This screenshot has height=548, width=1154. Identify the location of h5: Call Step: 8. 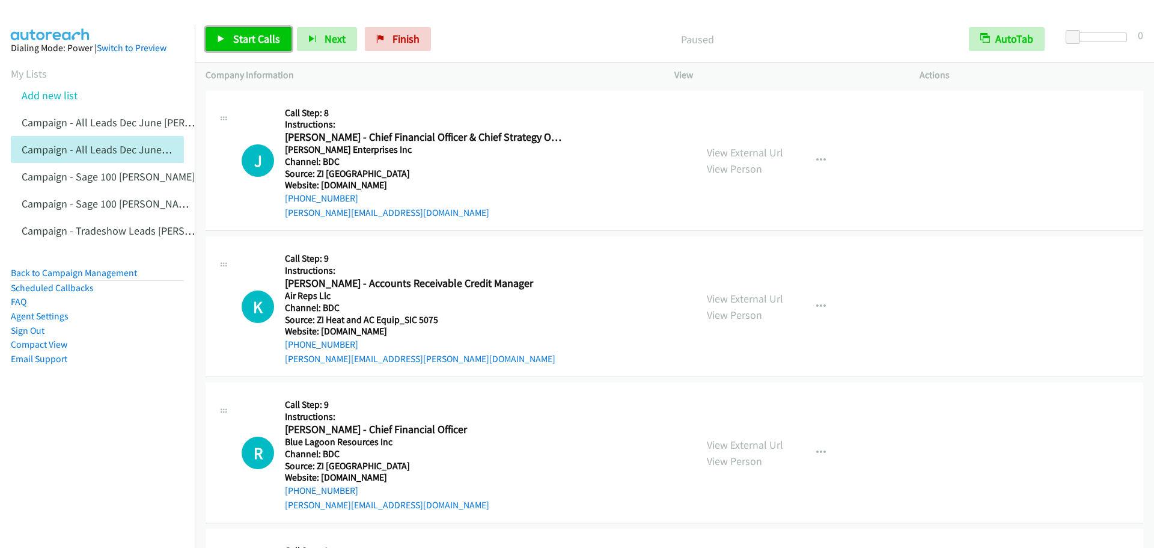
(425, 113).